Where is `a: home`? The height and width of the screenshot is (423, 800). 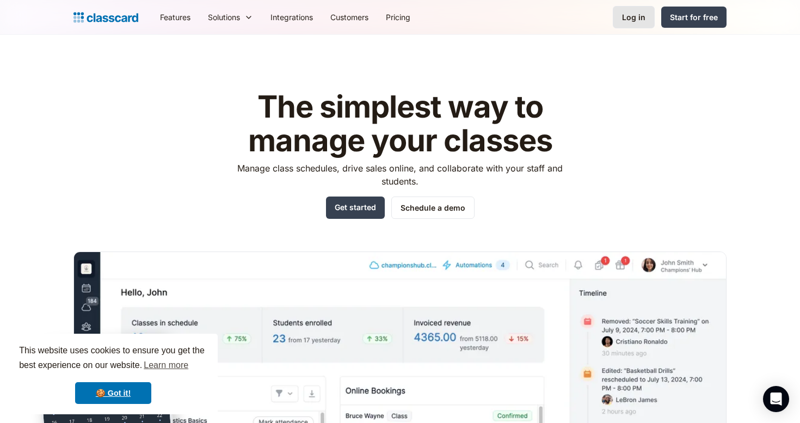 a: home is located at coordinates (106, 17).